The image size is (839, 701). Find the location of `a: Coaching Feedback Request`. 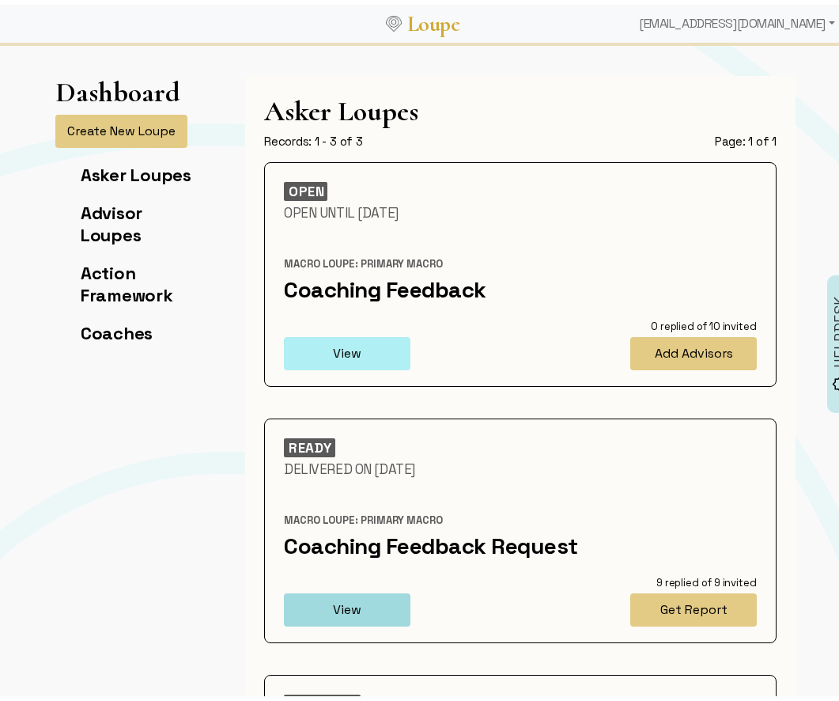

a: Coaching Feedback Request is located at coordinates (431, 541).